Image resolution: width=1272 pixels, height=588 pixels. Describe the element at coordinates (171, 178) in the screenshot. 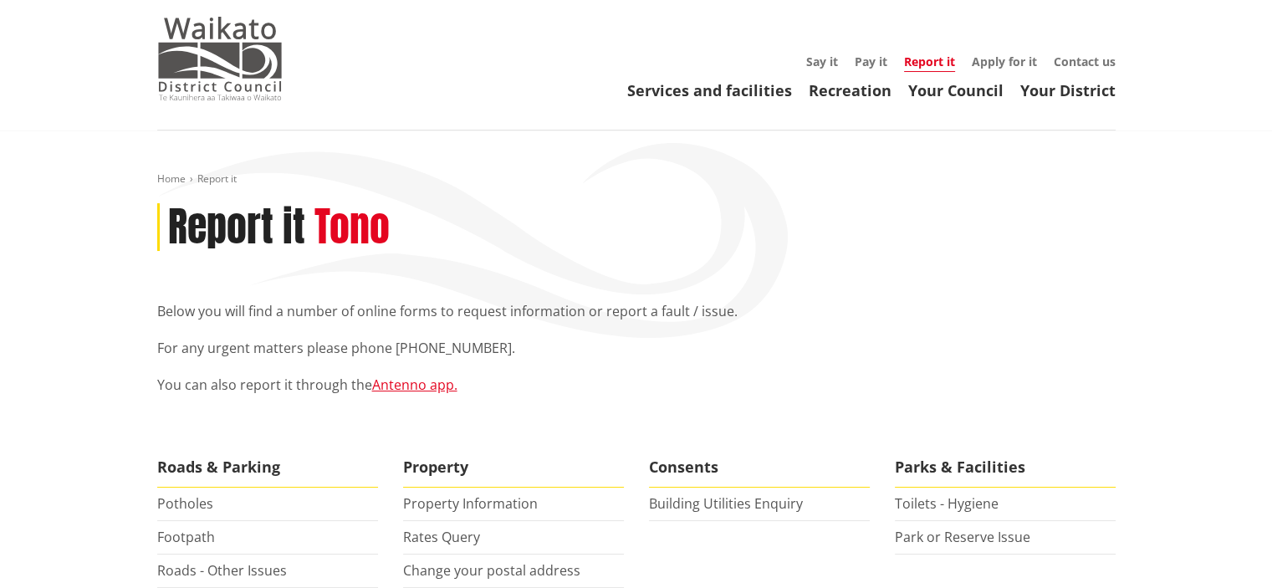

I see `a: Home` at that location.